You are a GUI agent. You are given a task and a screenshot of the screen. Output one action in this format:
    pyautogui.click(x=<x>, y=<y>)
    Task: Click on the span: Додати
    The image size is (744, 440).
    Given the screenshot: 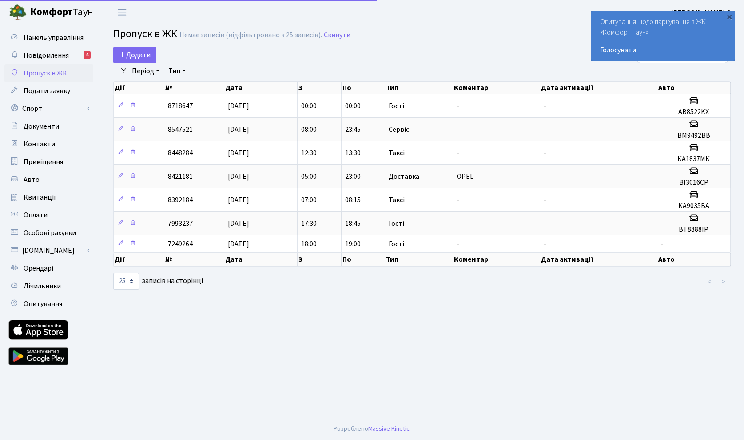 What is the action you would take?
    pyautogui.click(x=135, y=55)
    